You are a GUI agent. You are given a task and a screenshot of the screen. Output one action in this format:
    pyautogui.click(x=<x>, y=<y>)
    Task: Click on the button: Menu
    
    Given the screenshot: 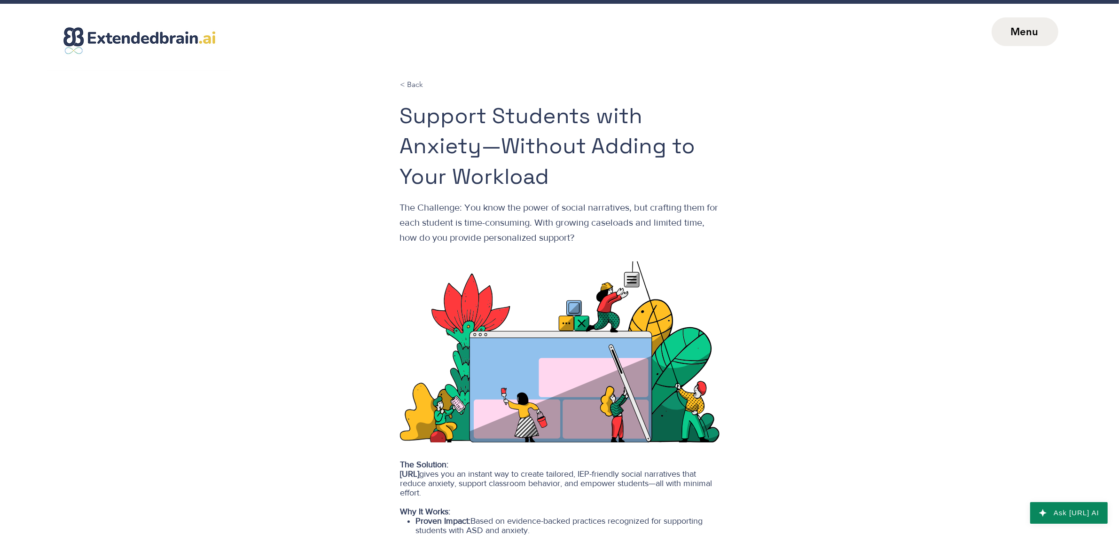 What is the action you would take?
    pyautogui.click(x=1025, y=31)
    